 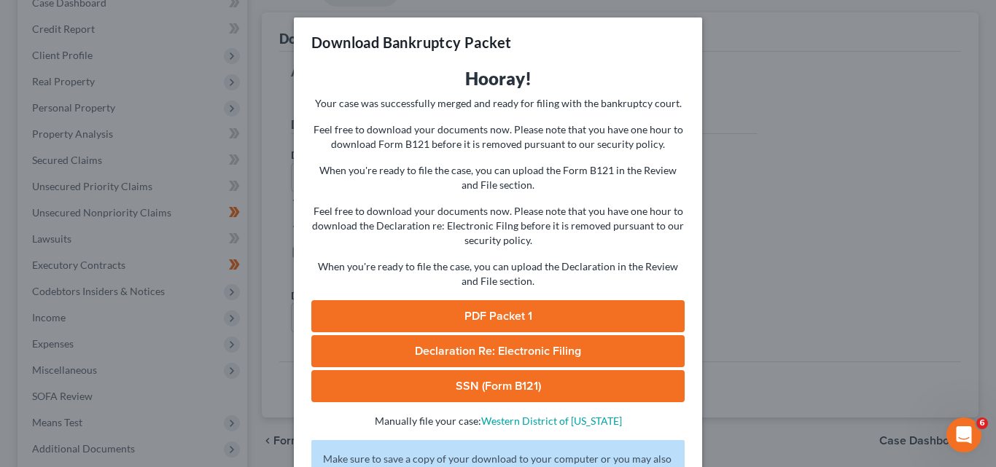 I want to click on span: 6, so click(x=982, y=424).